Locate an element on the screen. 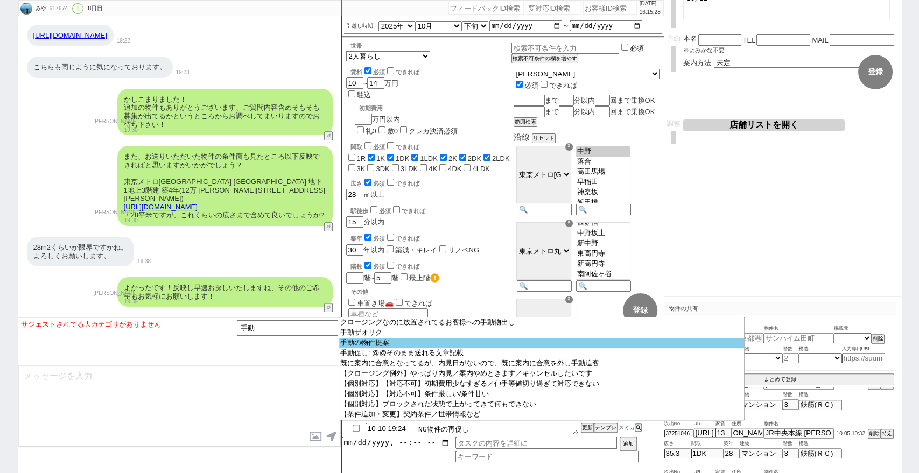 The image size is (919, 473). button: テンプレ is located at coordinates (606, 428).